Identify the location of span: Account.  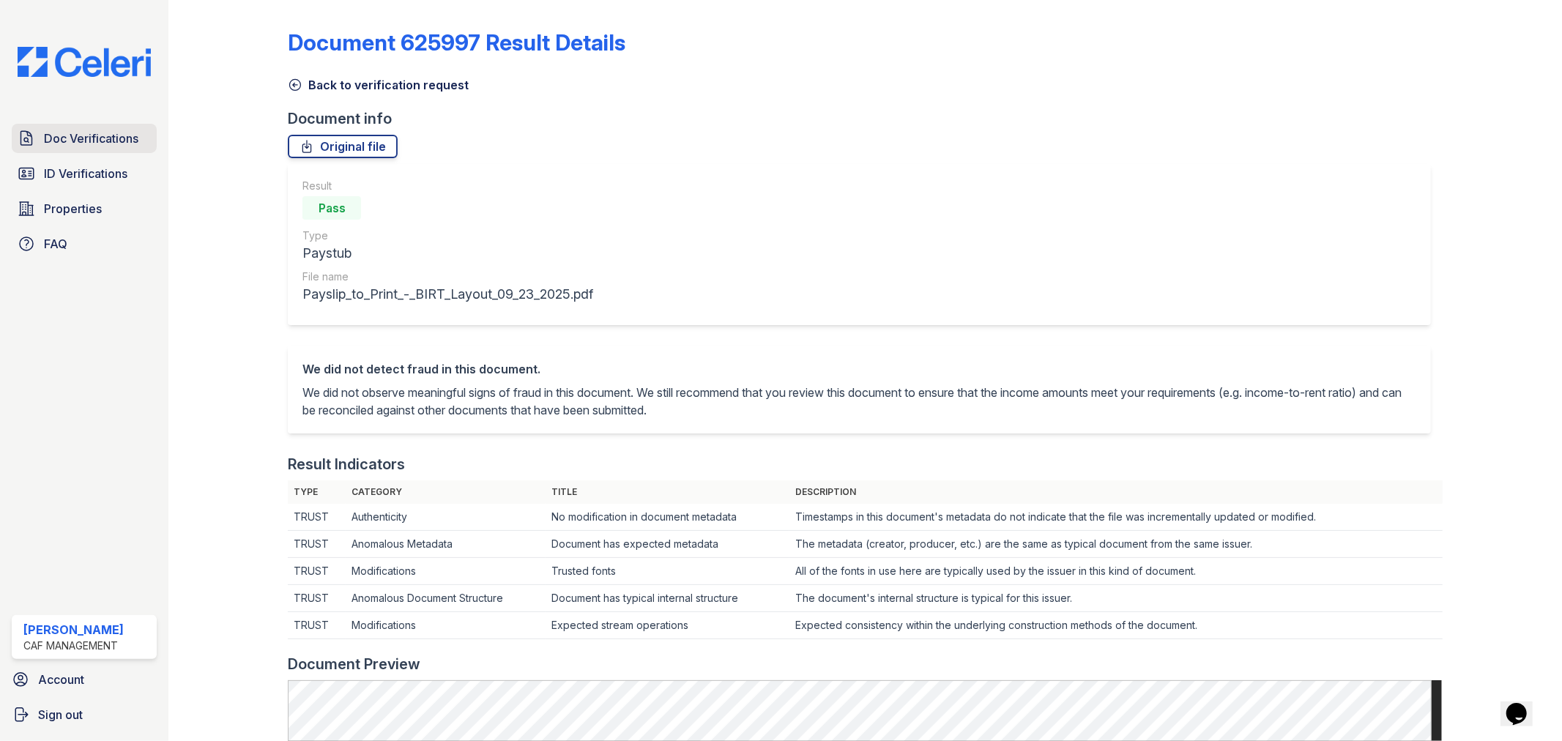
(61, 680).